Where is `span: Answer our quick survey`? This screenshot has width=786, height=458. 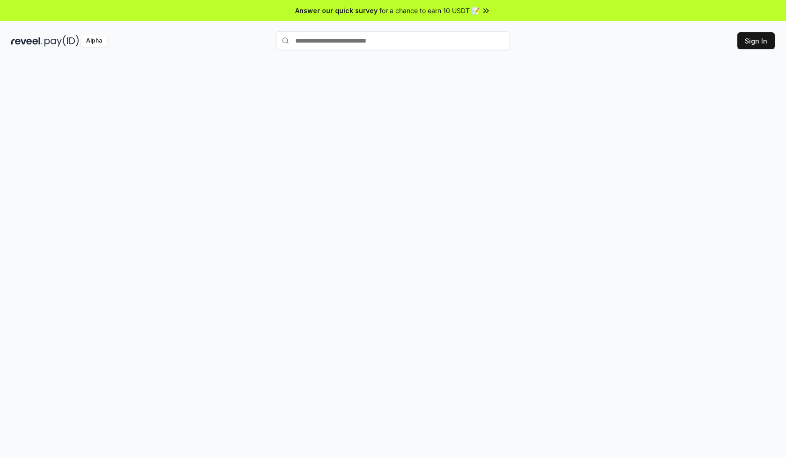
span: Answer our quick survey is located at coordinates (336, 10).